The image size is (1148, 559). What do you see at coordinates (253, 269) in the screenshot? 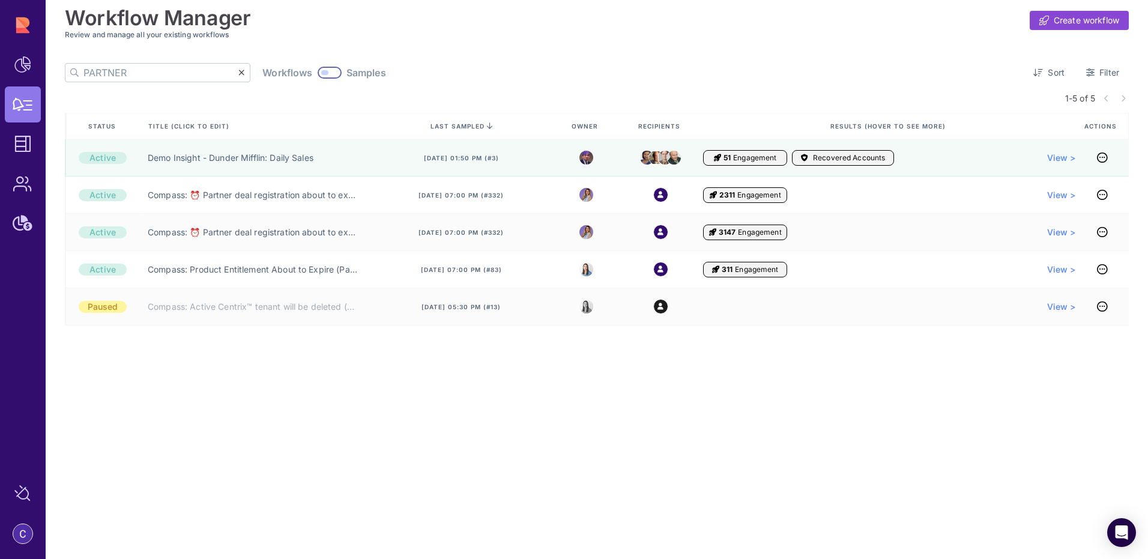
I see `a: Compass: Product Entitlement About to Expire (Partner Account) ⏰` at bounding box center [253, 269].